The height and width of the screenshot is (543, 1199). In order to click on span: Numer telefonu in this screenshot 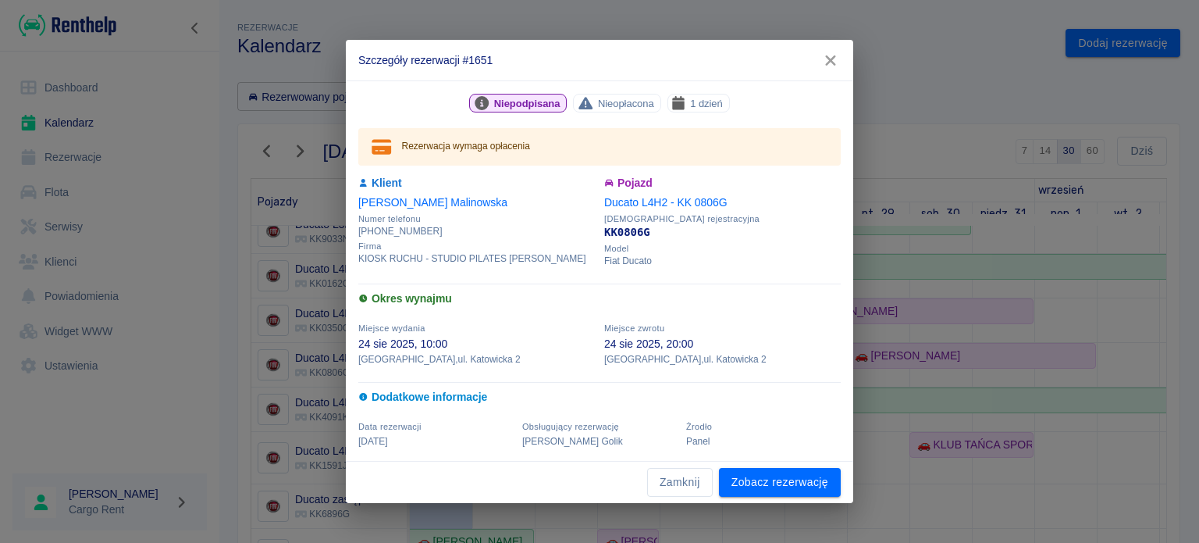, I will do `click(476, 219)`.